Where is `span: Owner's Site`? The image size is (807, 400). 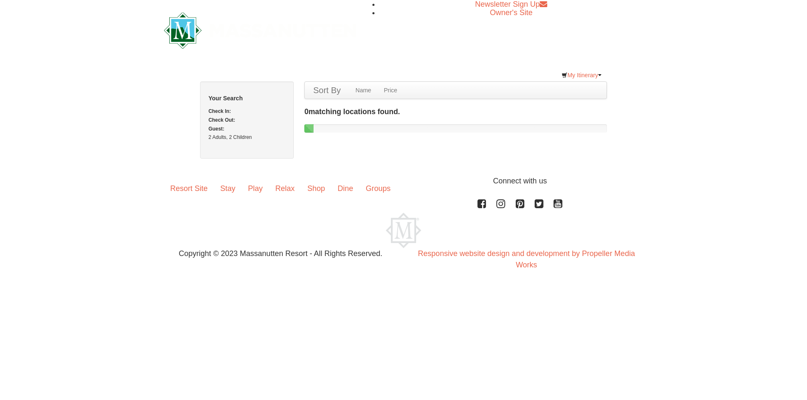
span: Owner's Site is located at coordinates (511, 13).